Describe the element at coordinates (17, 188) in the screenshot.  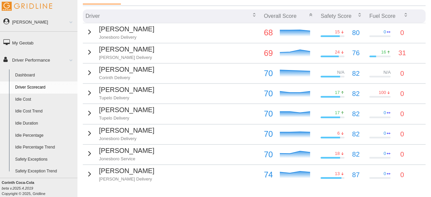
I see `i: beta v.2025.4.2019` at that location.